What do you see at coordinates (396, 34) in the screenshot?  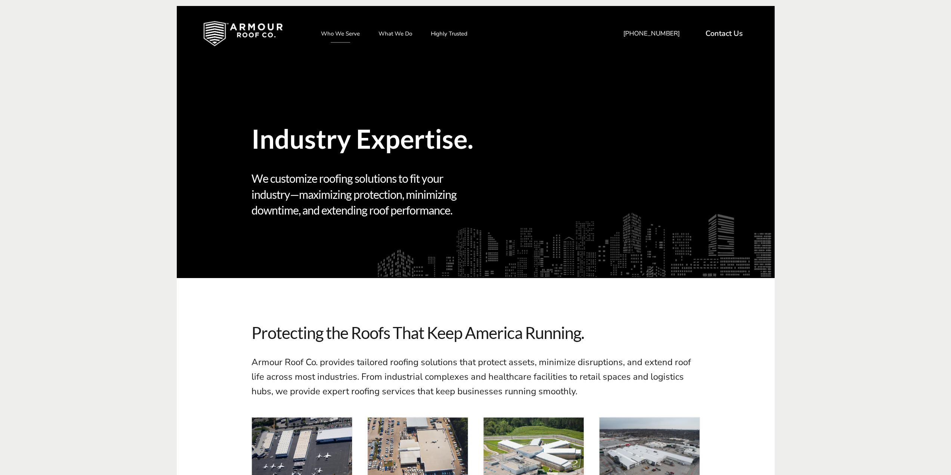 I see `a: What We Do` at bounding box center [396, 34].